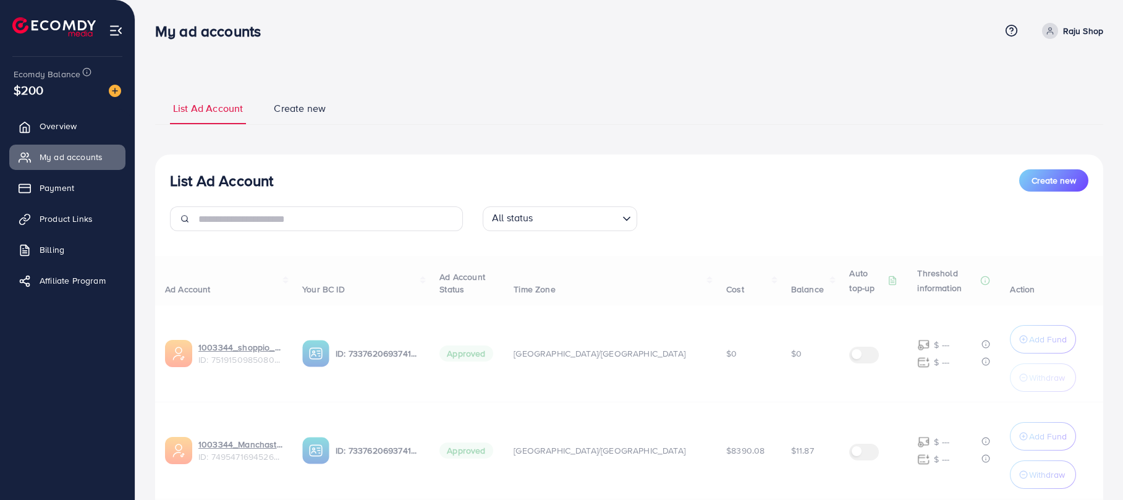  I want to click on a: Affiliate Program, so click(67, 281).